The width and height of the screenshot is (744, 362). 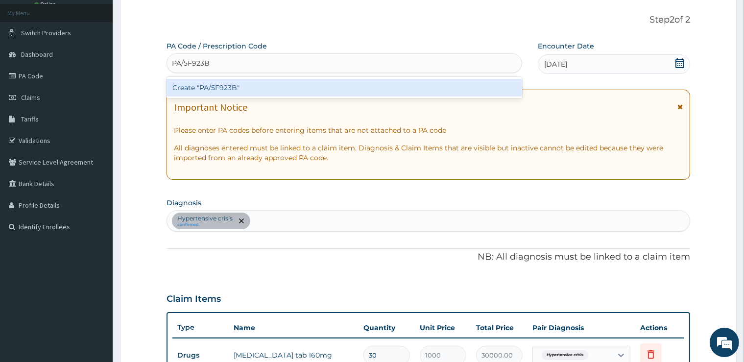 What do you see at coordinates (499, 328) in the screenshot?
I see `th: Total Price` at bounding box center [499, 328].